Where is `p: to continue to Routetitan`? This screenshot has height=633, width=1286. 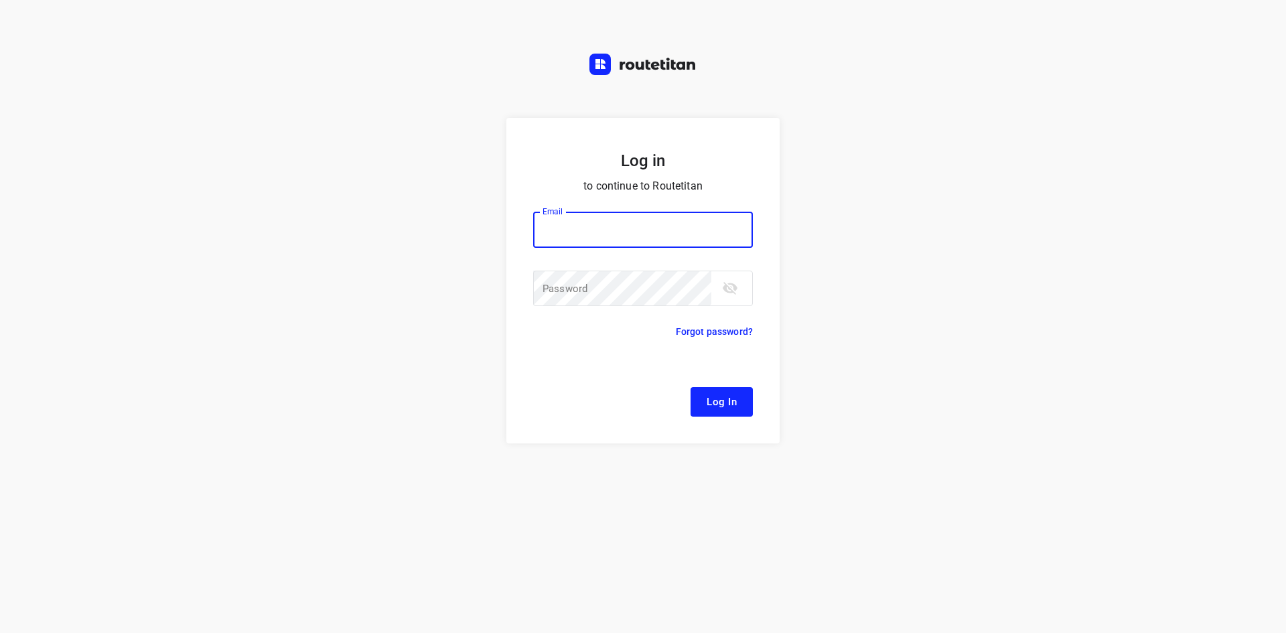 p: to continue to Routetitan is located at coordinates (643, 186).